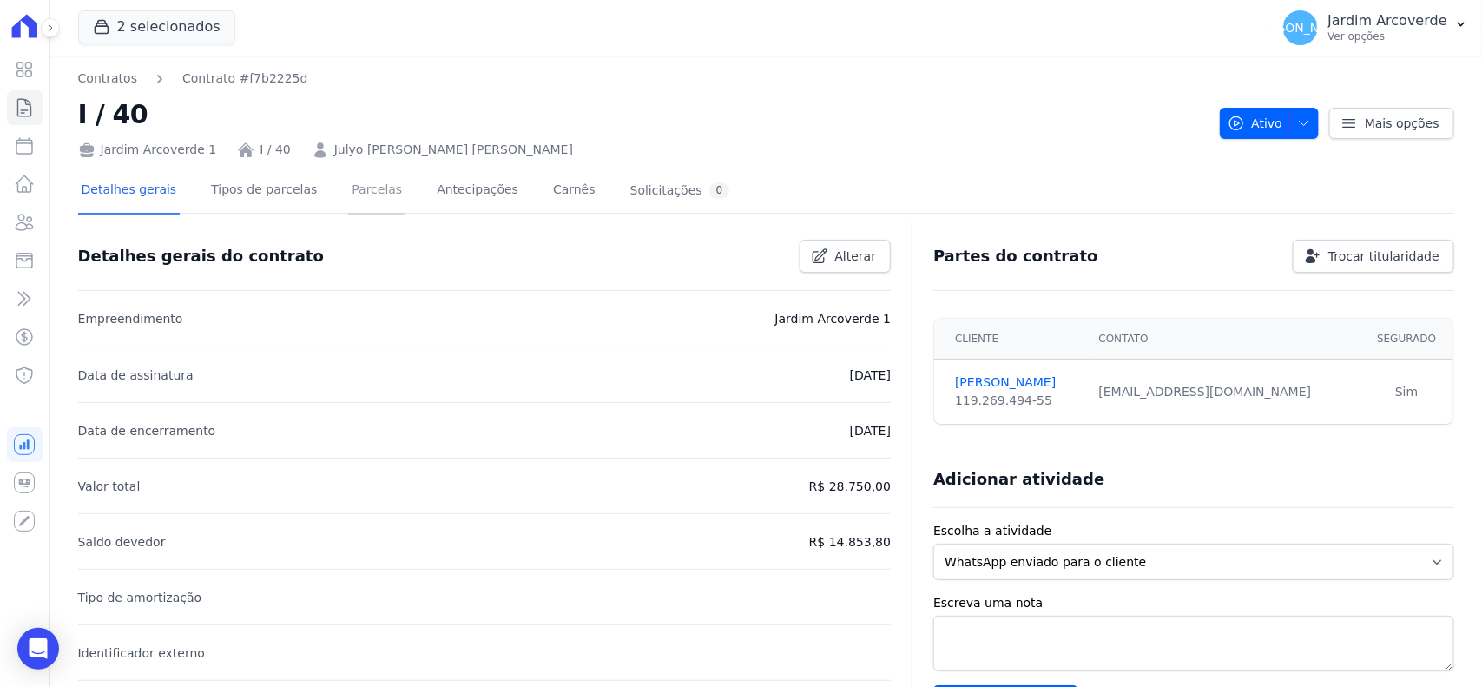  I want to click on span: Mais opções, so click(1402, 123).